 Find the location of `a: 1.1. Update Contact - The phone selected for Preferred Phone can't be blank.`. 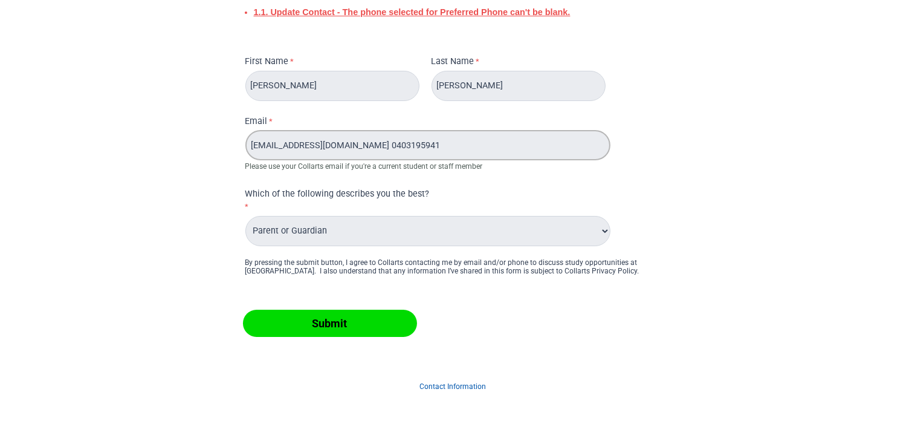

a: 1.1. Update Contact - The phone selected for Preferred Phone can't be blank. is located at coordinates (412, 12).